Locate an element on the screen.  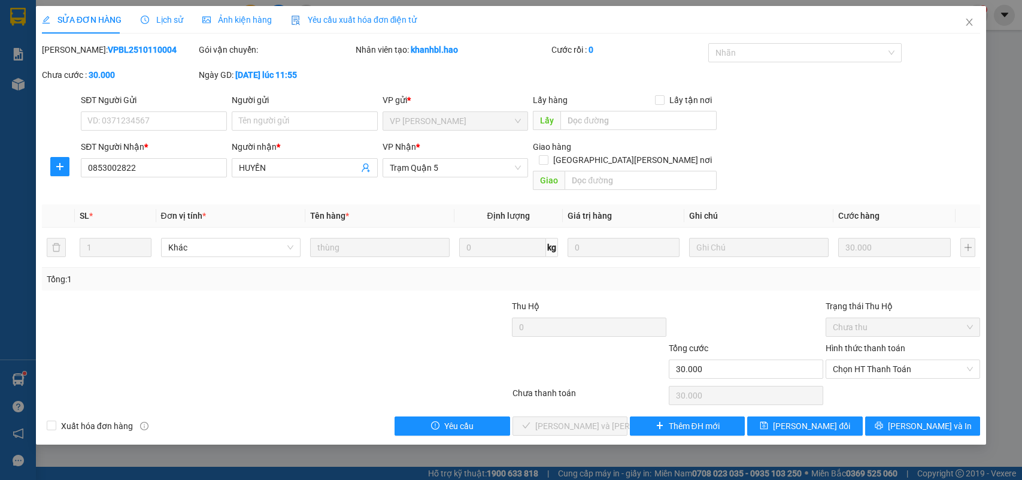
img: icon is located at coordinates (296, 20).